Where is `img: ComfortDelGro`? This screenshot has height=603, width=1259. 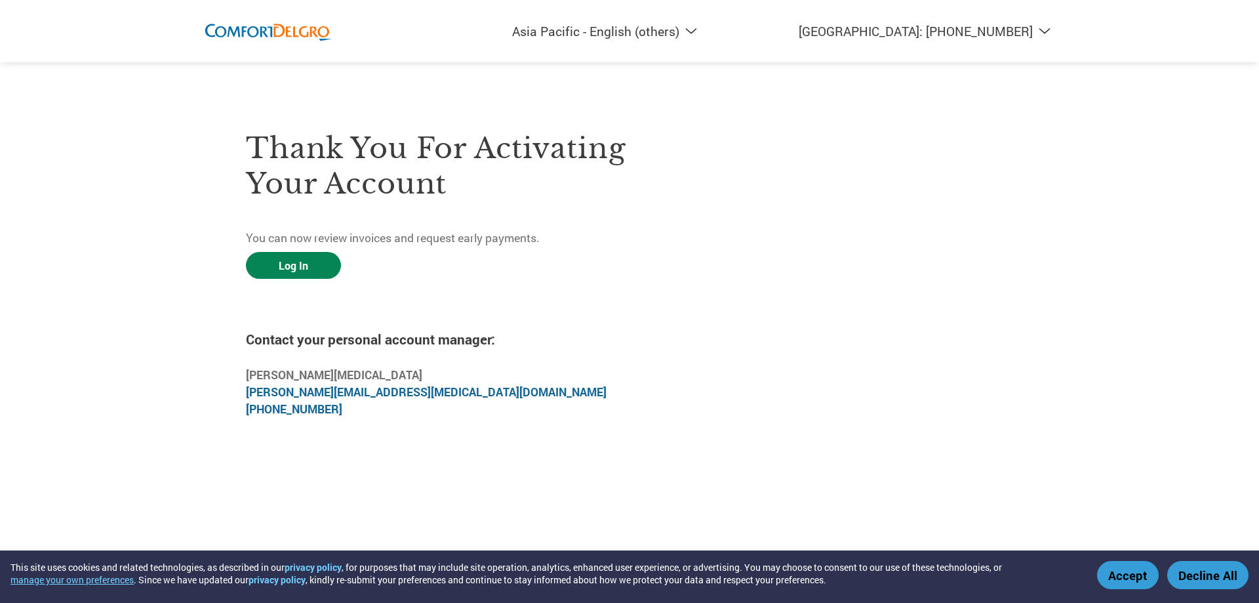
img: ComfortDelGro is located at coordinates (269, 31).